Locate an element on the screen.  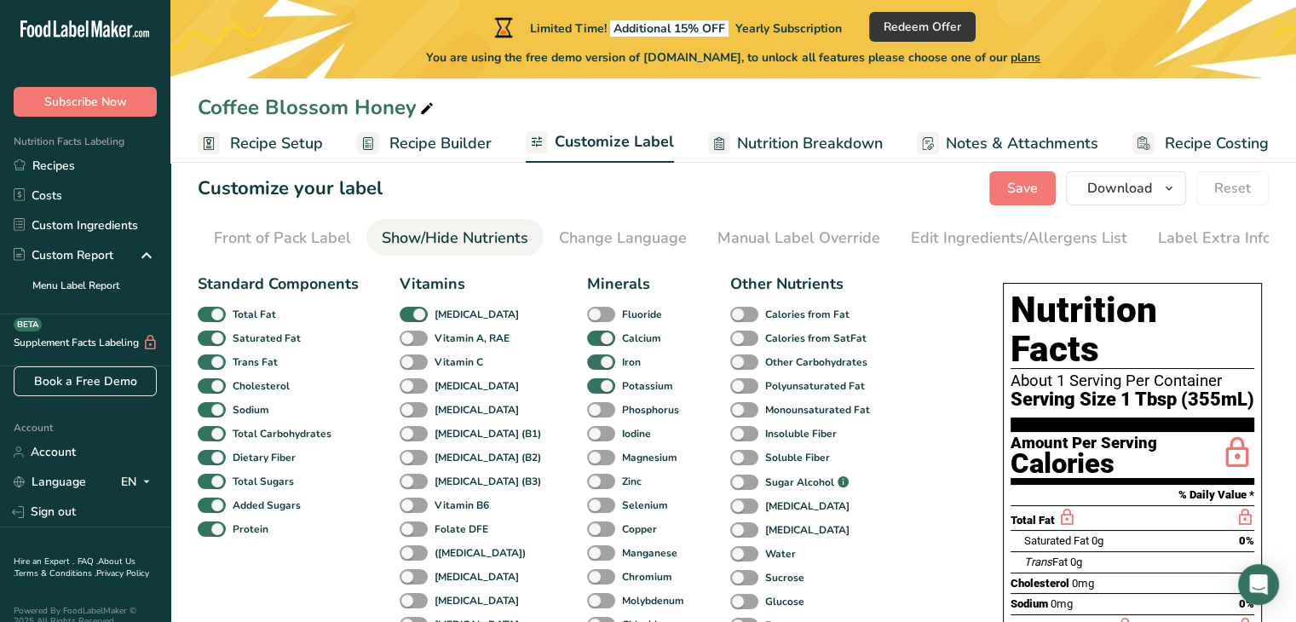
a: Recipe Costing is located at coordinates (1200, 143).